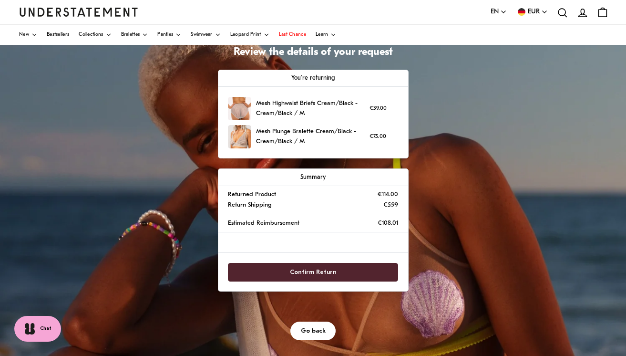 This screenshot has width=626, height=356. What do you see at coordinates (388, 194) in the screenshot?
I see `p: €114.00` at bounding box center [388, 194].